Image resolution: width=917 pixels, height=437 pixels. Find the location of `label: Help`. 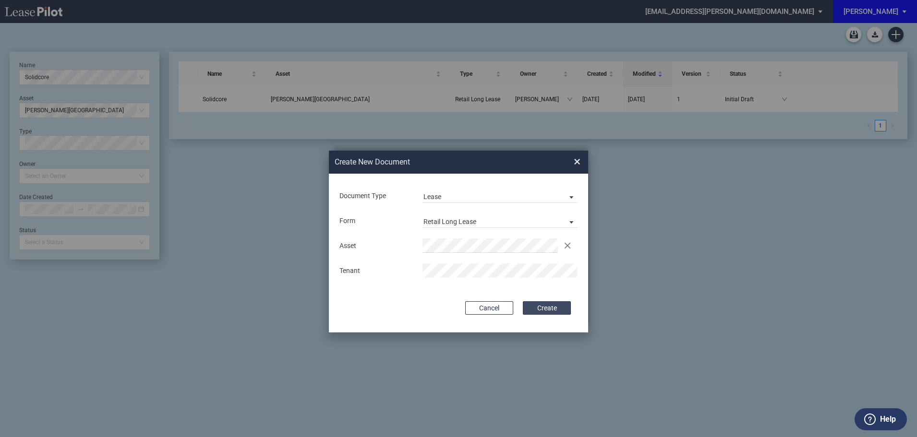

label: Help is located at coordinates (888, 420).